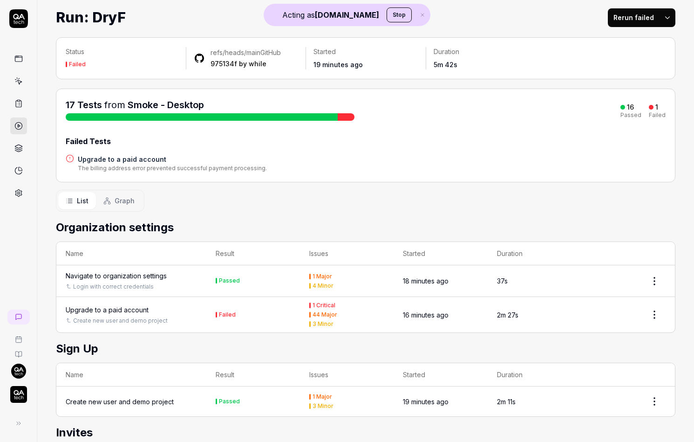 The width and height of the screenshot is (694, 442). Describe the element at coordinates (324, 305) in the screenshot. I see `div: 1 Critical` at that location.